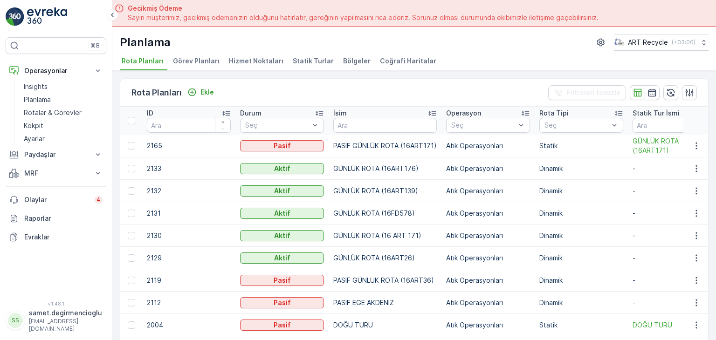 This screenshot has width=716, height=340. Describe the element at coordinates (207, 92) in the screenshot. I see `p: Ekle` at that location.